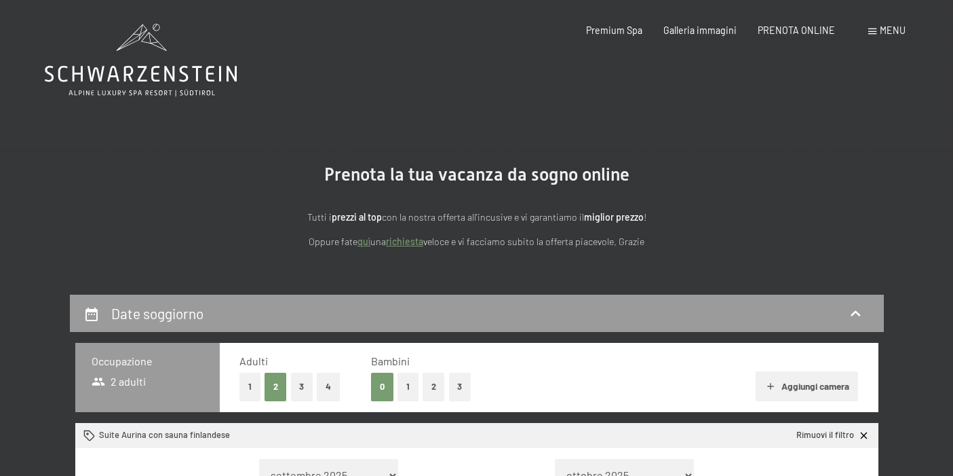  Describe the element at coordinates (357, 216) in the screenshot. I see `strong: prezzi al top` at that location.